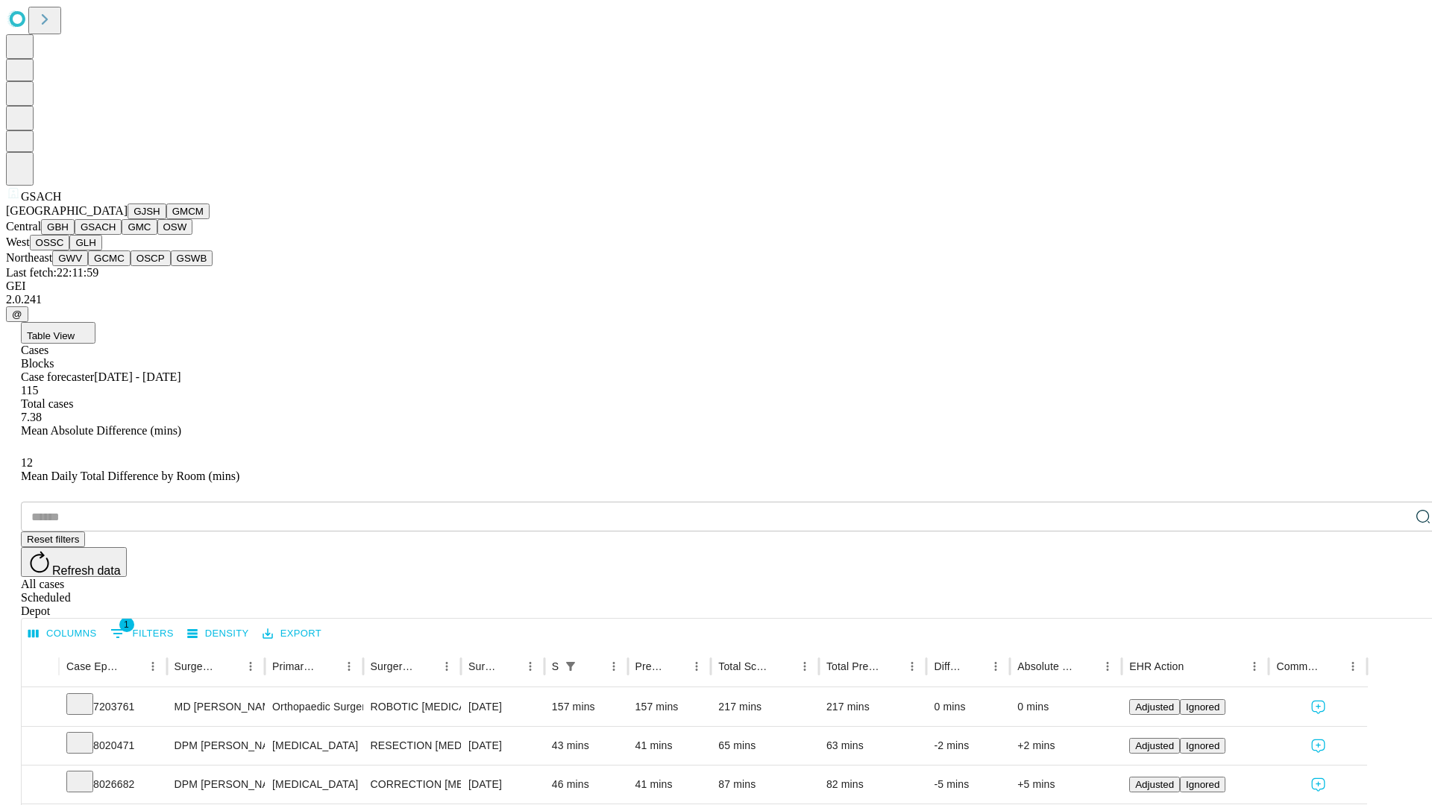 The width and height of the screenshot is (1432, 805). What do you see at coordinates (586, 785) in the screenshot?
I see `div: 46 mins` at bounding box center [586, 785].